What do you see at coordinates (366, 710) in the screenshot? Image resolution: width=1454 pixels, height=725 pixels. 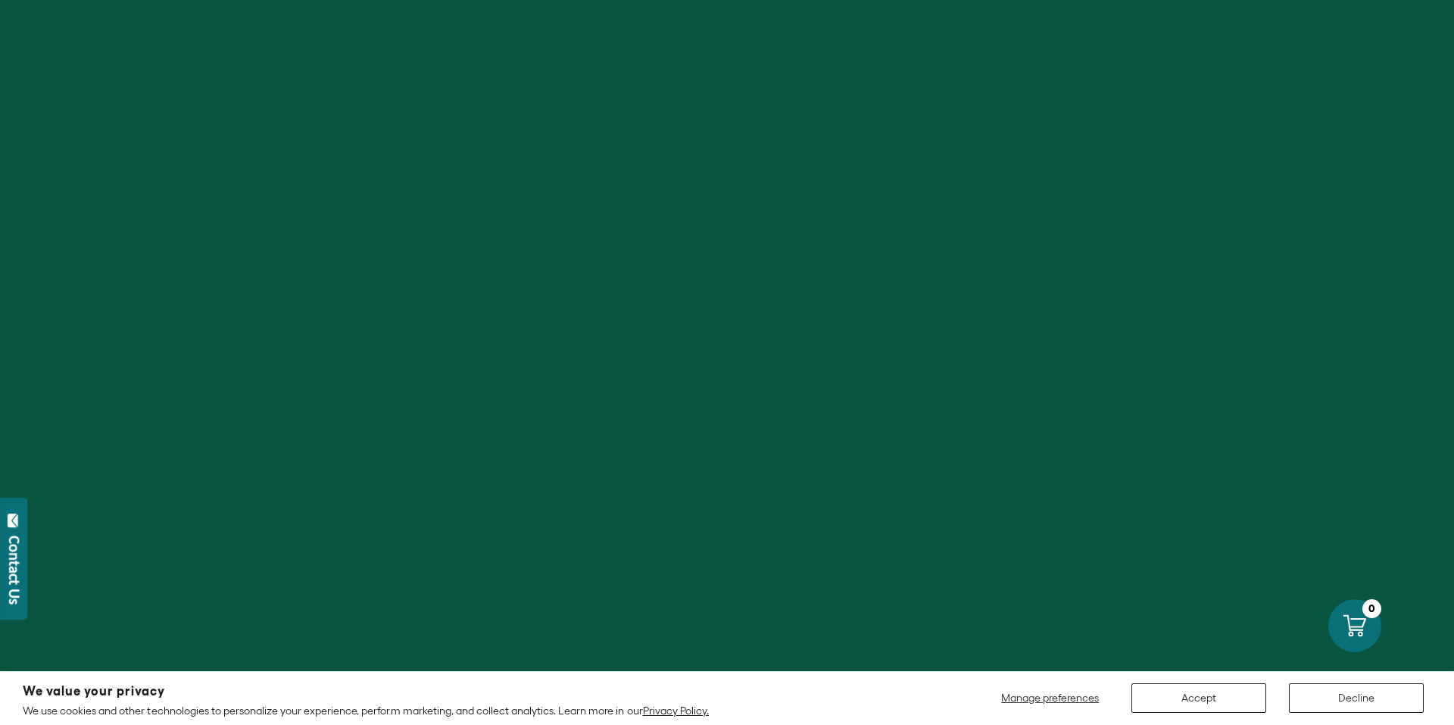 I see `p: We use cookies and other technologies to personalize your experience, perform marketing, and coll...` at bounding box center [366, 710].